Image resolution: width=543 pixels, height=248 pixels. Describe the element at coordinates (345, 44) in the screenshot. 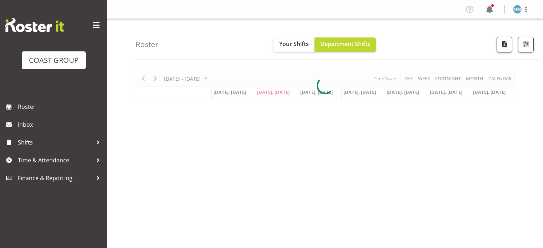

I see `span: Department Shifts` at that location.